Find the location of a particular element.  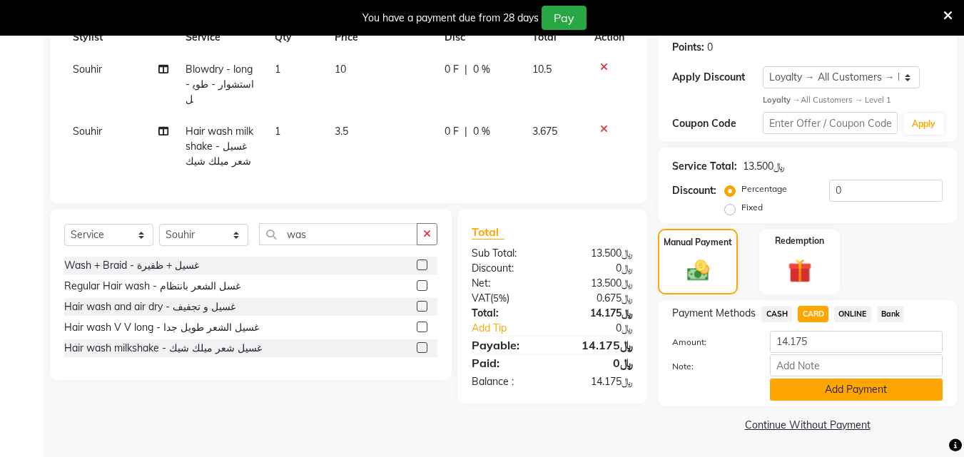

input: Add Note is located at coordinates (856, 365).